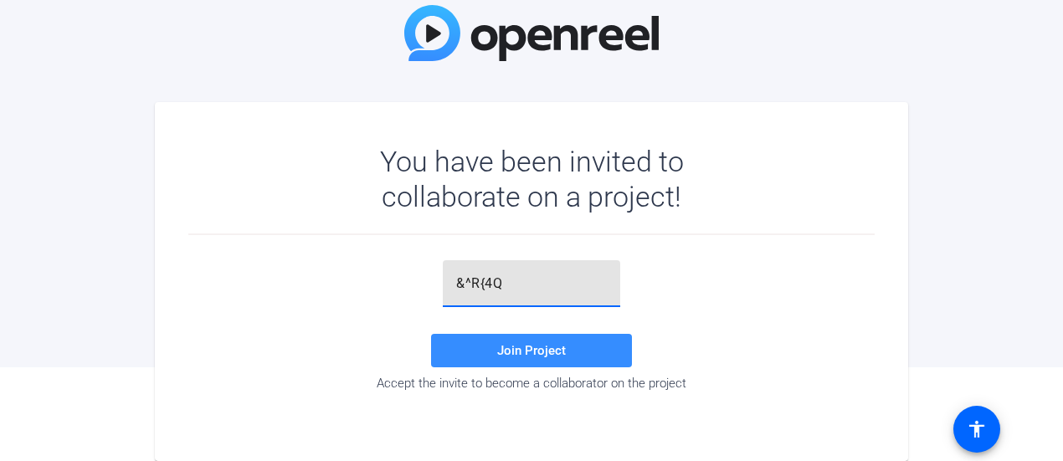 This screenshot has width=1063, height=461. I want to click on mat-icon: accessibility, so click(976, 429).